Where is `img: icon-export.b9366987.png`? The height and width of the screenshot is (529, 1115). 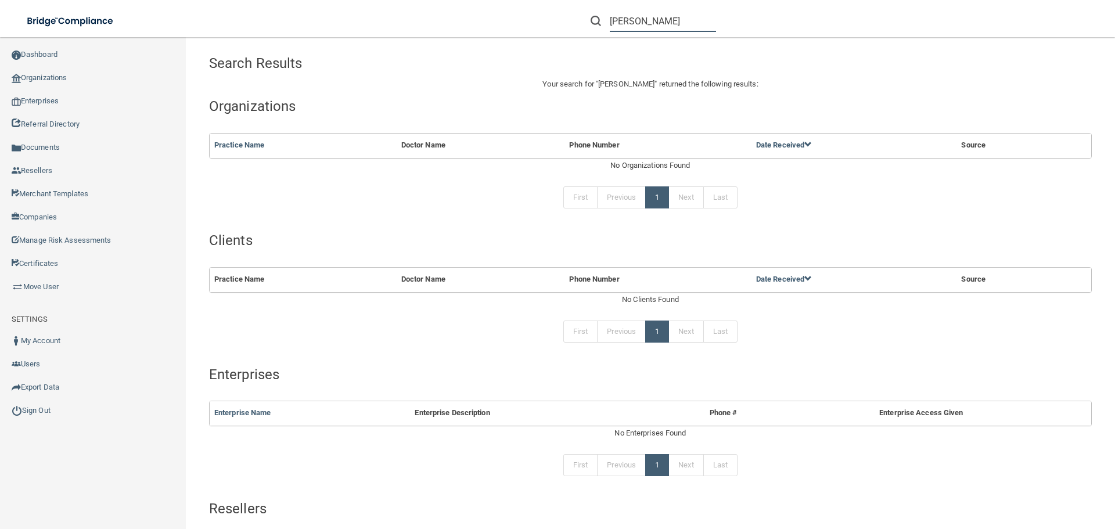
img: icon-export.b9366987.png is located at coordinates (16, 387).